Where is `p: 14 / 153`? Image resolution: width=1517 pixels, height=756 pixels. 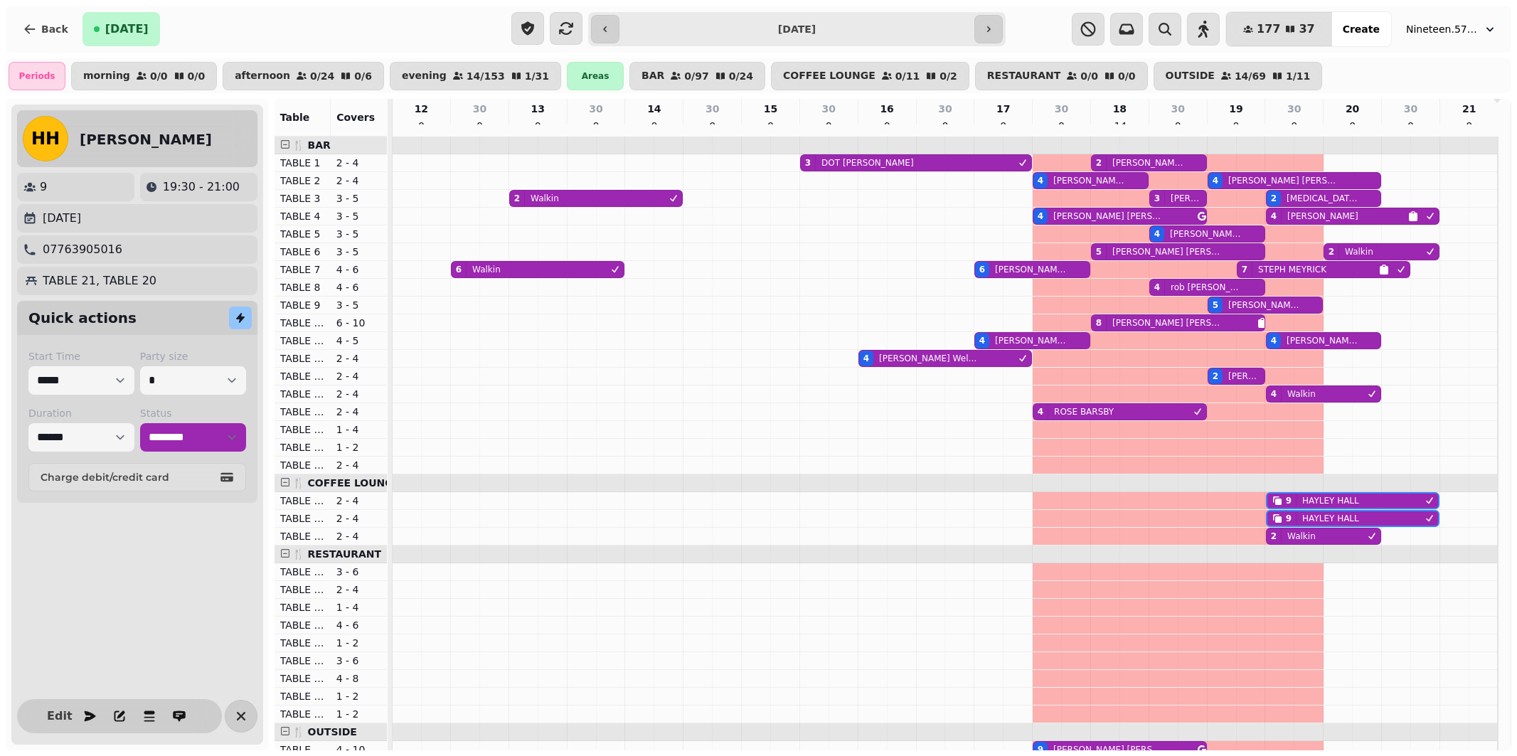 p: 14 / 153 is located at coordinates (486, 76).